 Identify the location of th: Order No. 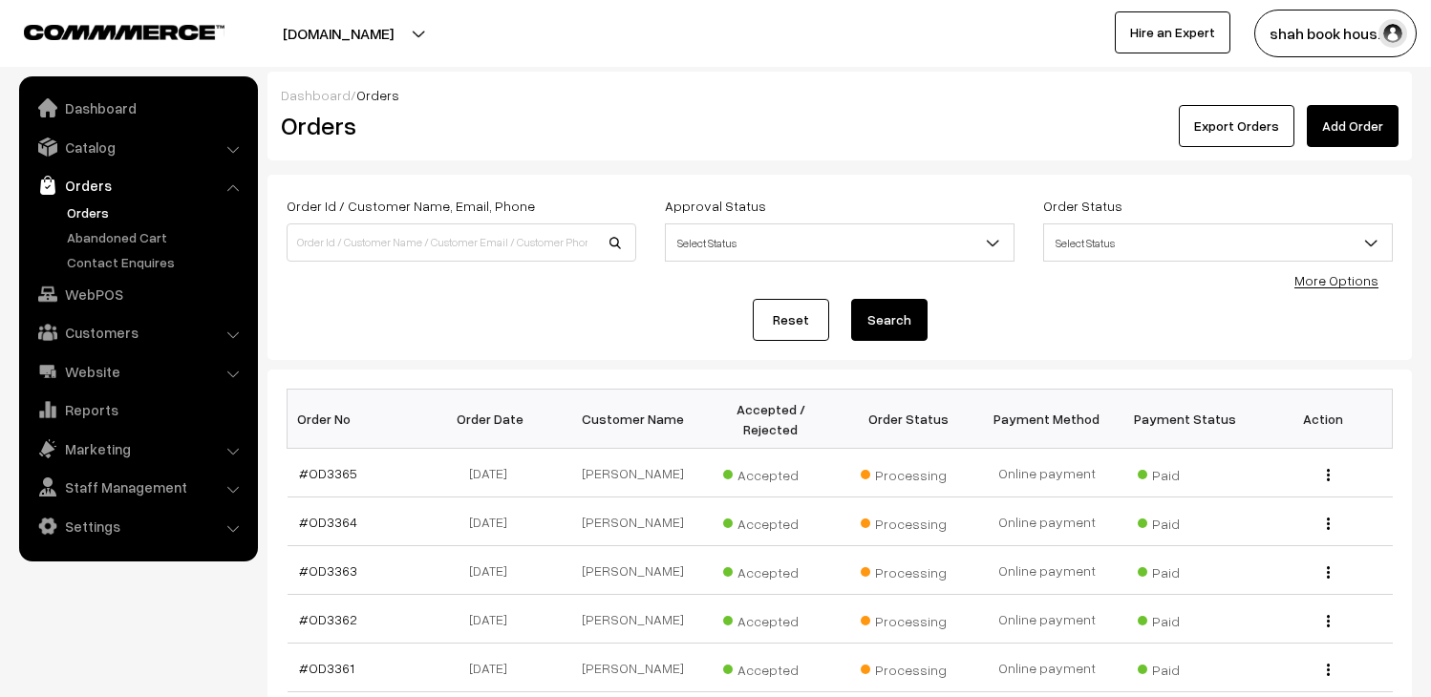
(356, 419).